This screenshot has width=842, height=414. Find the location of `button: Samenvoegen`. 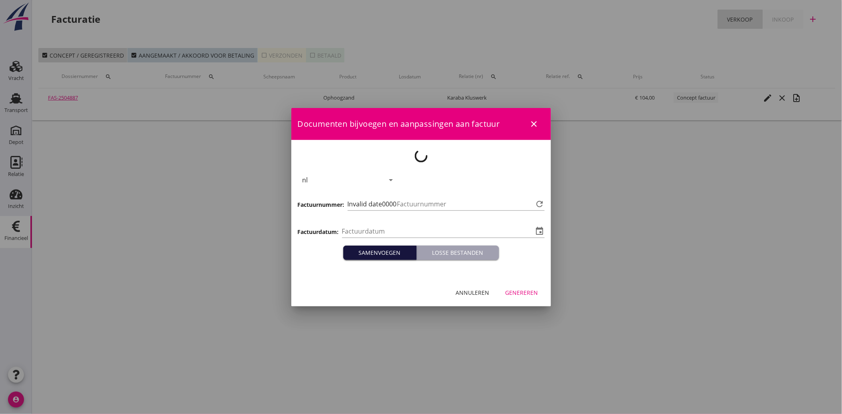

button: Samenvoegen is located at coordinates (380, 253).